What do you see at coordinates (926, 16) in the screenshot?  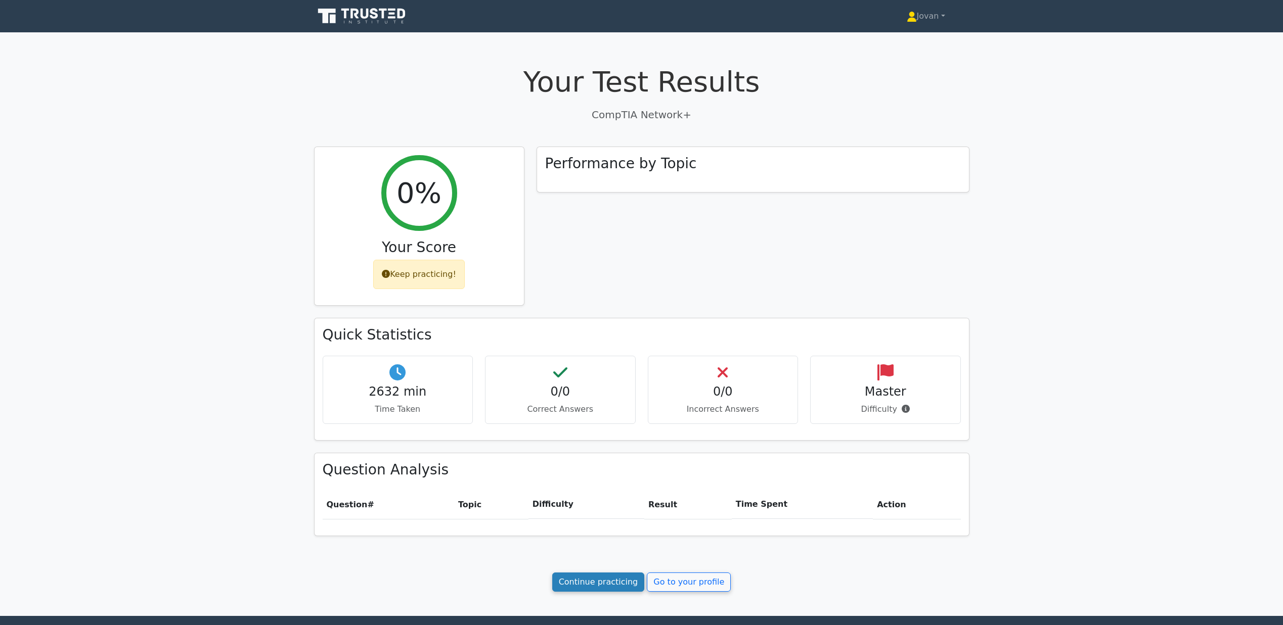 I see `a: Jovan` at bounding box center [926, 16].